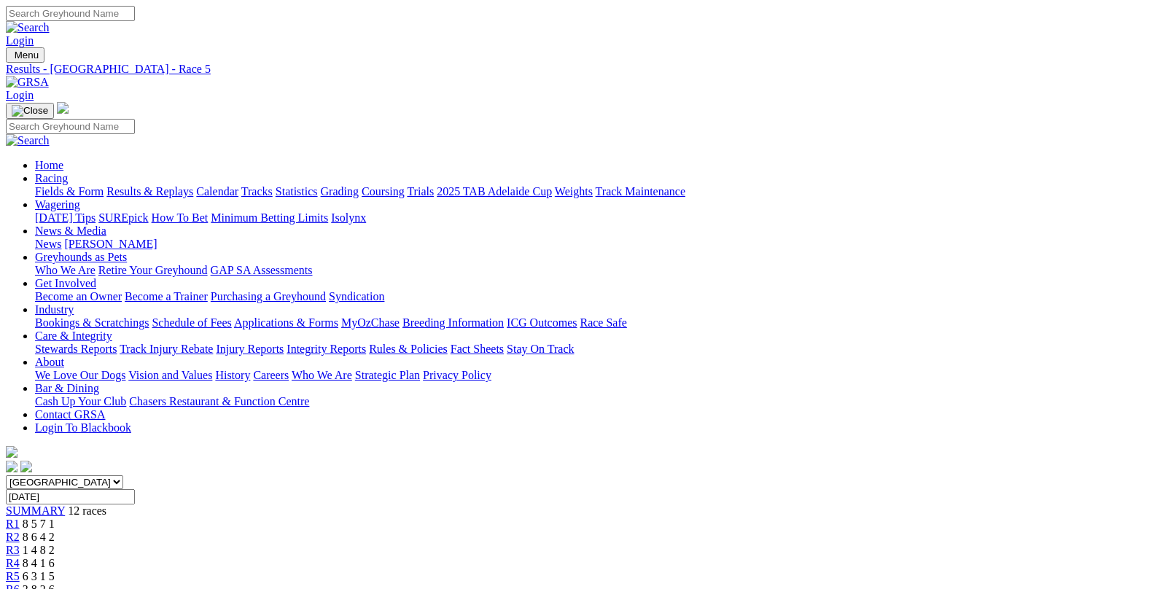 This screenshot has height=589, width=1176. What do you see at coordinates (30, 111) in the screenshot?
I see `img: Close` at bounding box center [30, 111].